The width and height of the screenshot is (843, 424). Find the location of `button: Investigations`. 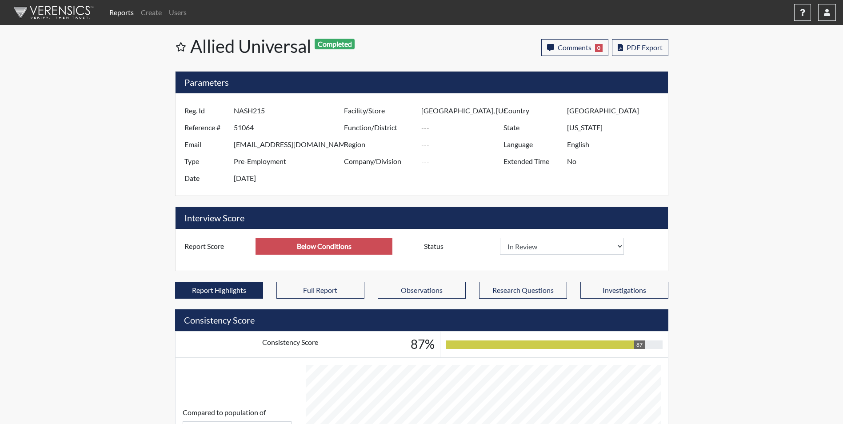

button: Investigations is located at coordinates (624, 290).